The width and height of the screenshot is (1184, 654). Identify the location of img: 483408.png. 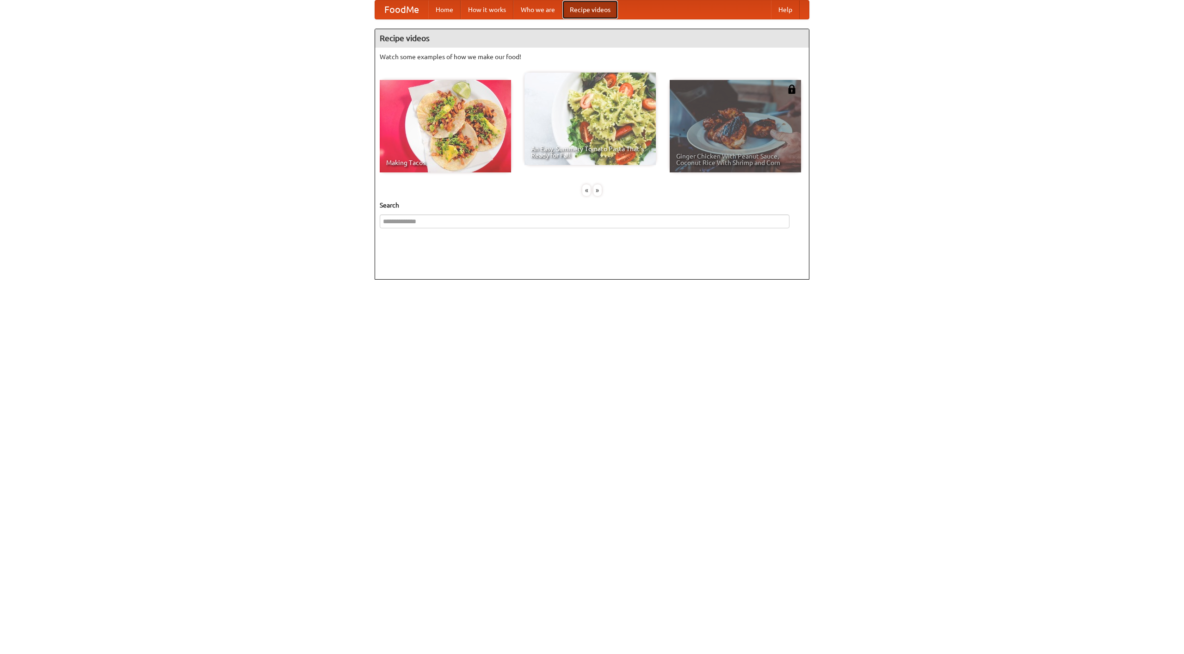
(792, 89).